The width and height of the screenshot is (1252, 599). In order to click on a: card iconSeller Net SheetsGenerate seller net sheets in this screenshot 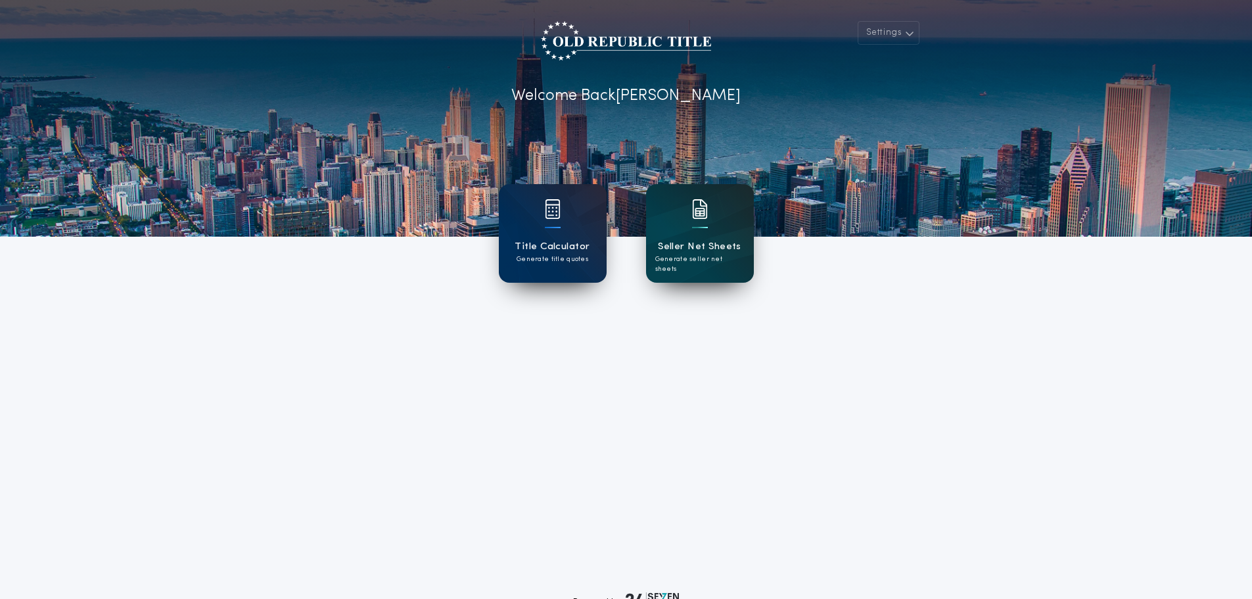, I will do `click(700, 233)`.